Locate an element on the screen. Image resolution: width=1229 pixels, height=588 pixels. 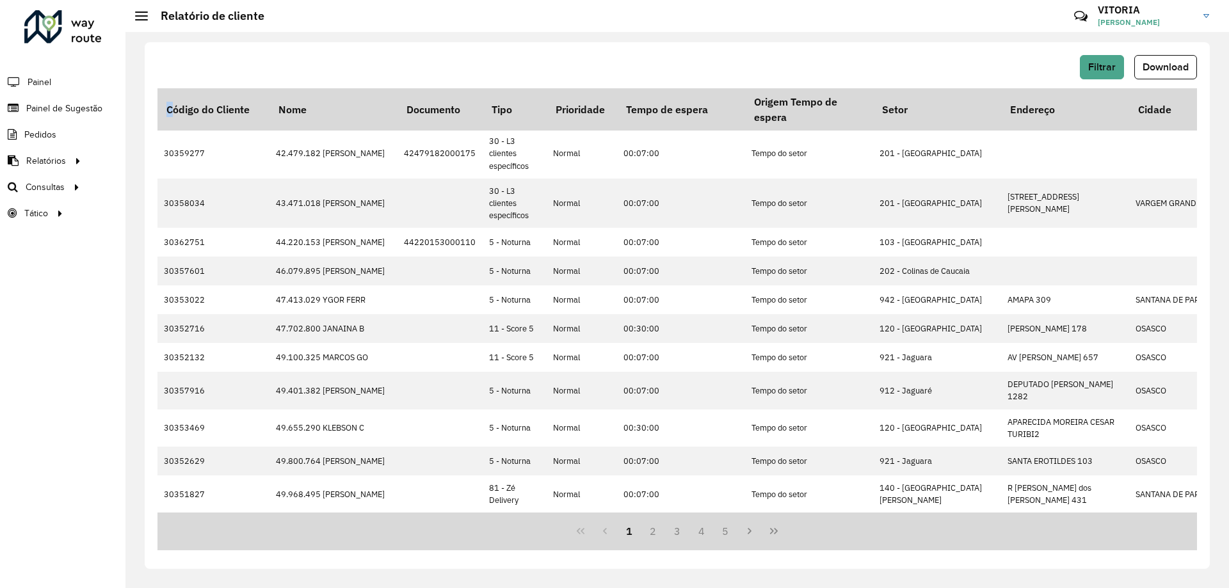
th: Tempo de espera is located at coordinates (681, 109).